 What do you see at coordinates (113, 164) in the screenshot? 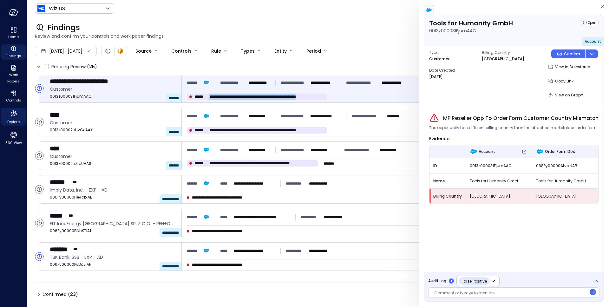
I see `span: 0013z00002nZtbUAAS` at bounding box center [113, 164].